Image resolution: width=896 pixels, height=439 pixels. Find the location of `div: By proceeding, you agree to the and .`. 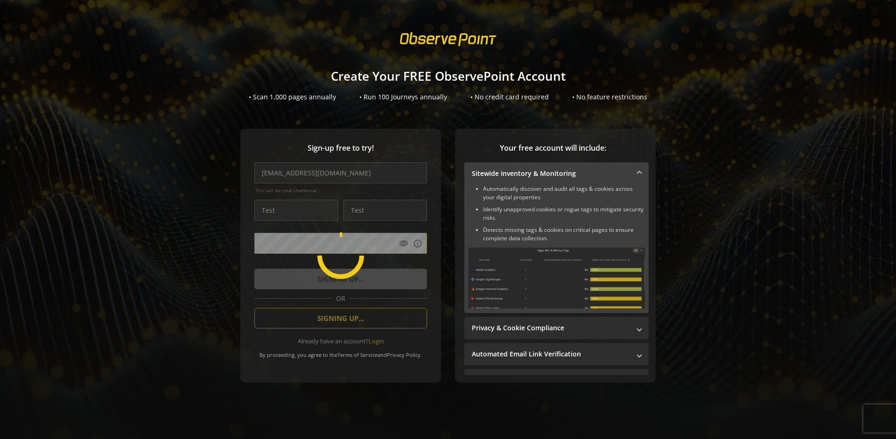

div: By proceeding, you agree to the and . is located at coordinates (341, 352).